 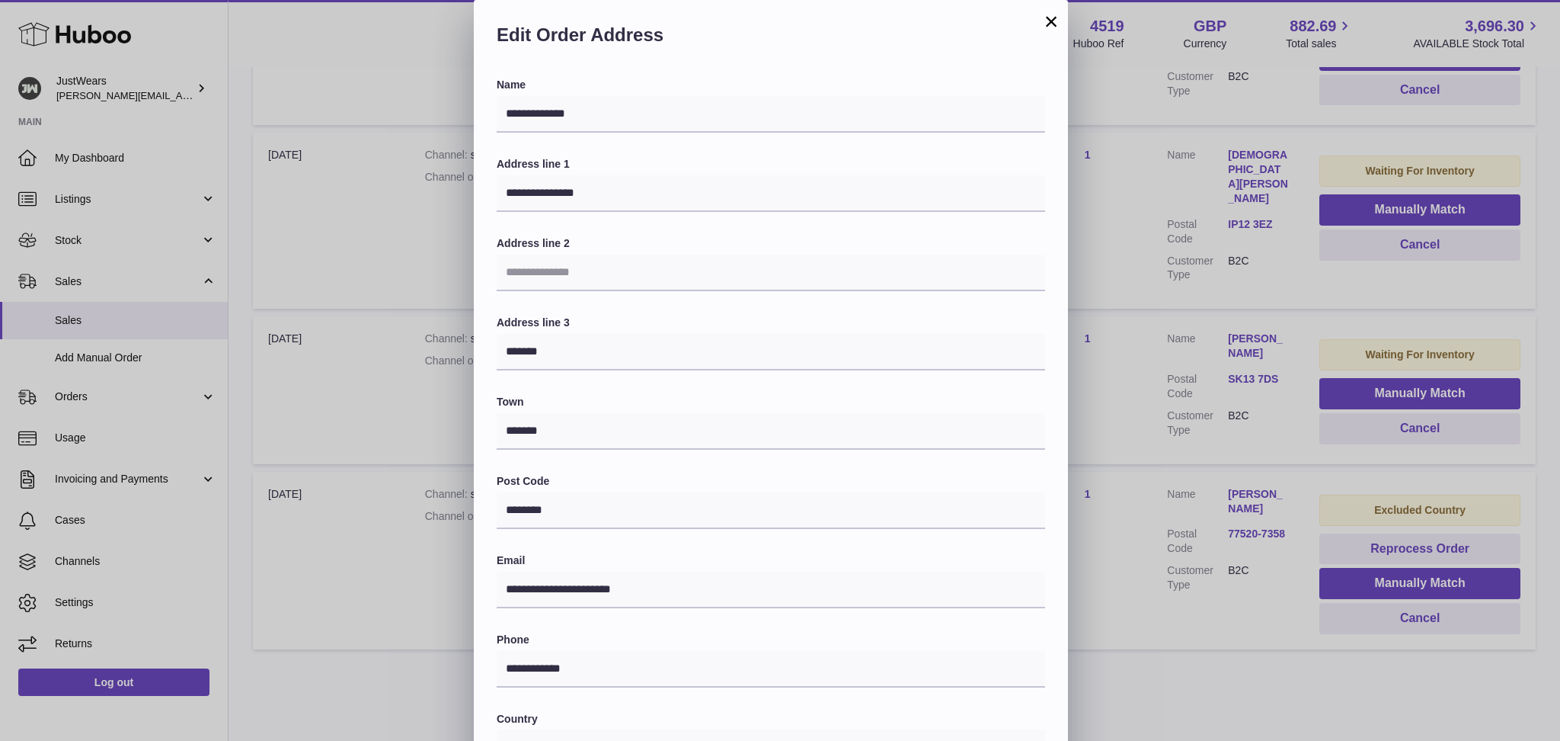 I want to click on label: Phone, so click(x=771, y=639).